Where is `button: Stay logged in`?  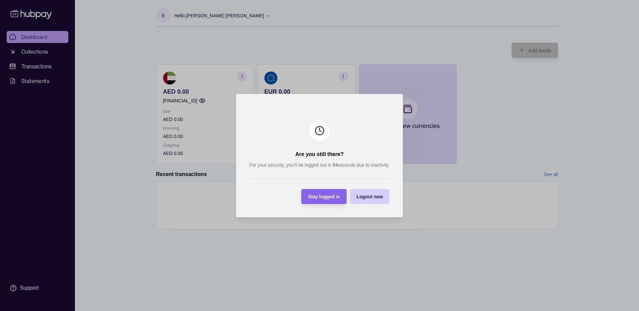
button: Stay logged in is located at coordinates (324, 196).